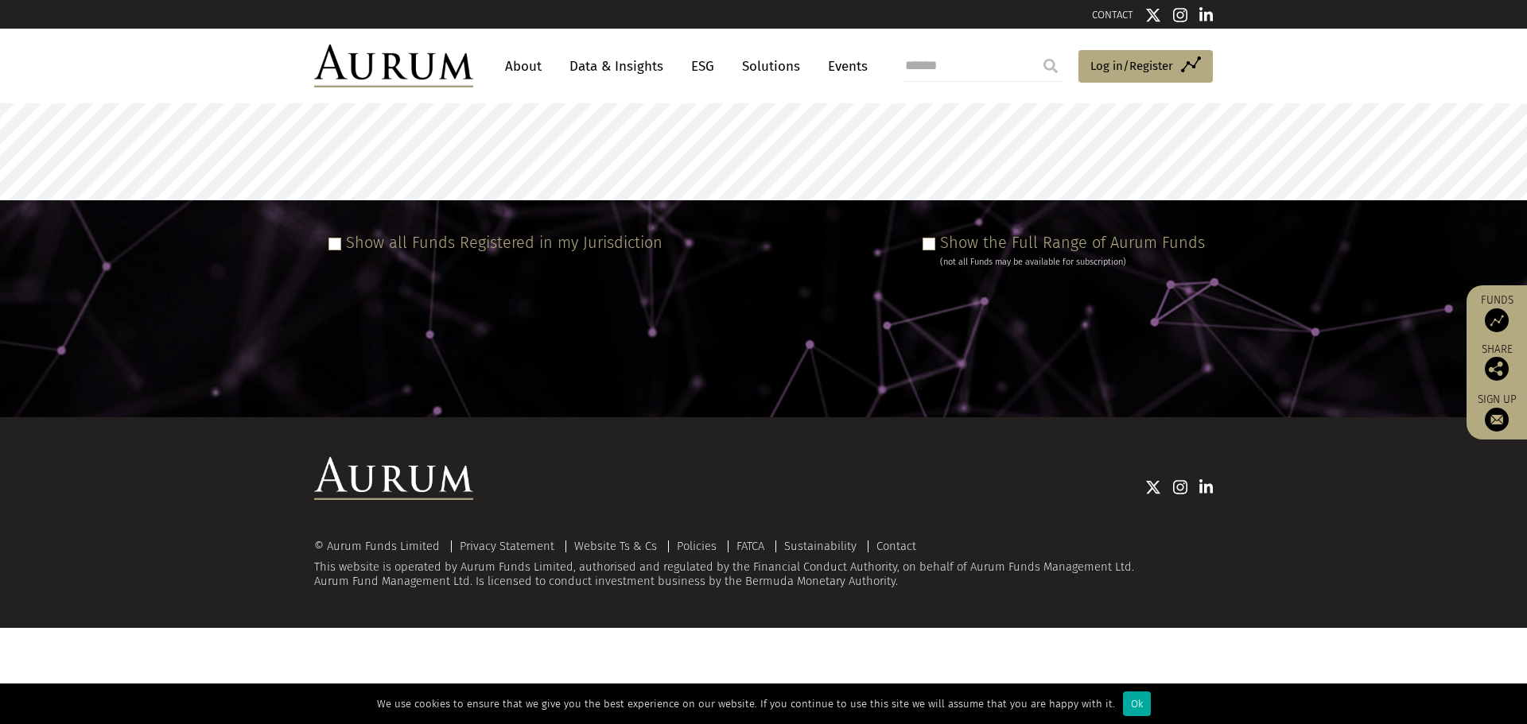 The width and height of the screenshot is (1527, 724). Describe the element at coordinates (1072, 243) in the screenshot. I see `label: Show the Full Range of Aurum Funds` at that location.